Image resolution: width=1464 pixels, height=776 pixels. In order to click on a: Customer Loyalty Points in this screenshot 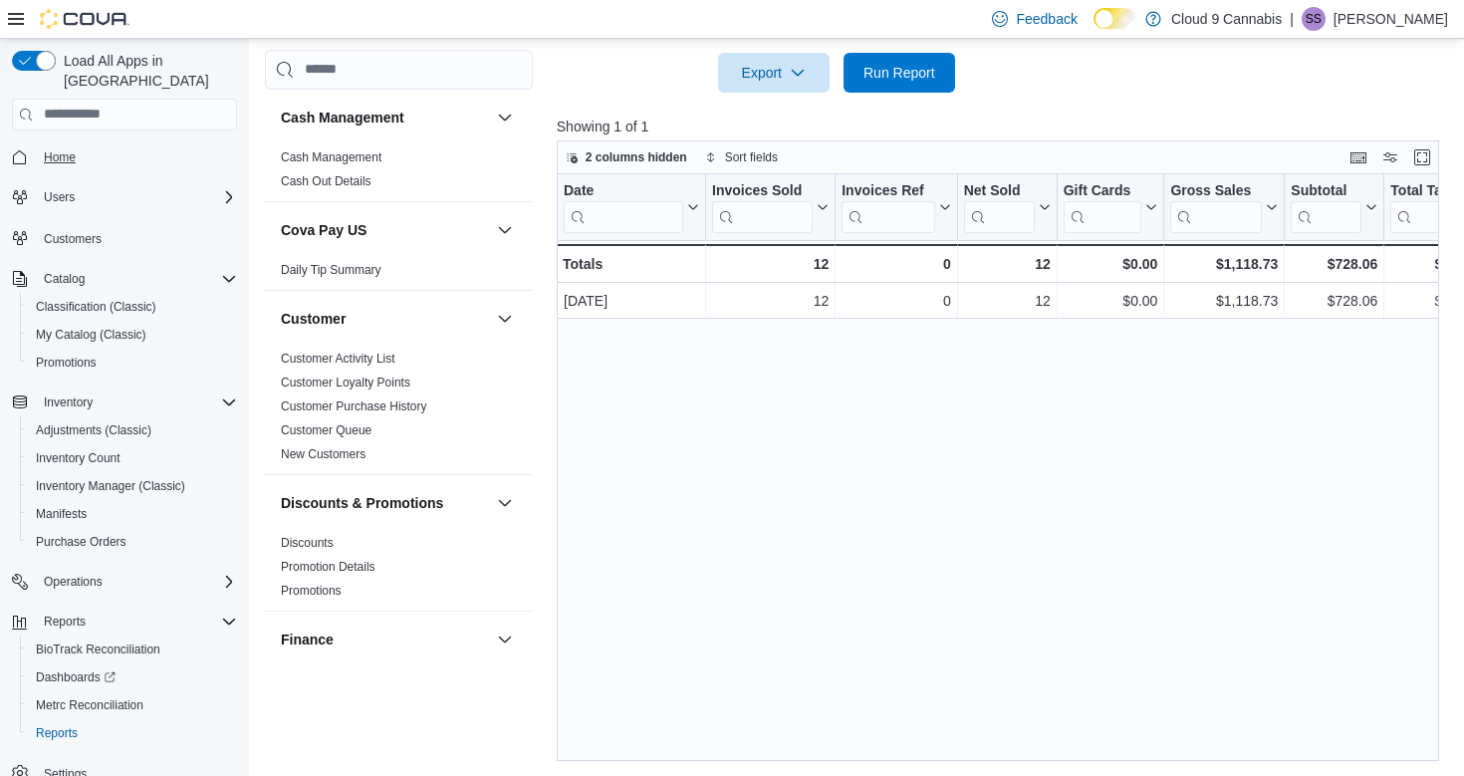, I will do `click(346, 383)`.